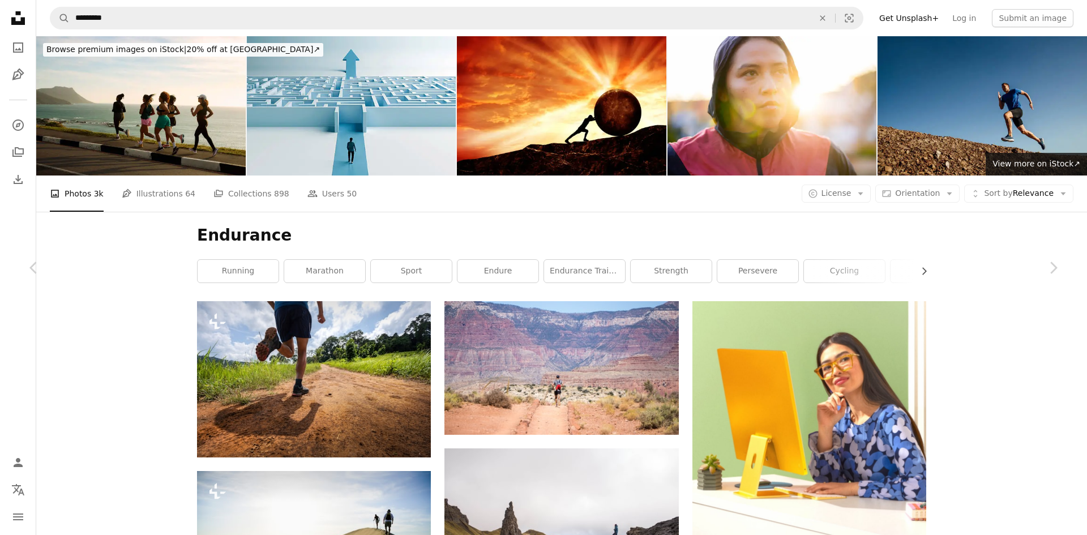  I want to click on form: Find visuals sitewide, so click(456, 18).